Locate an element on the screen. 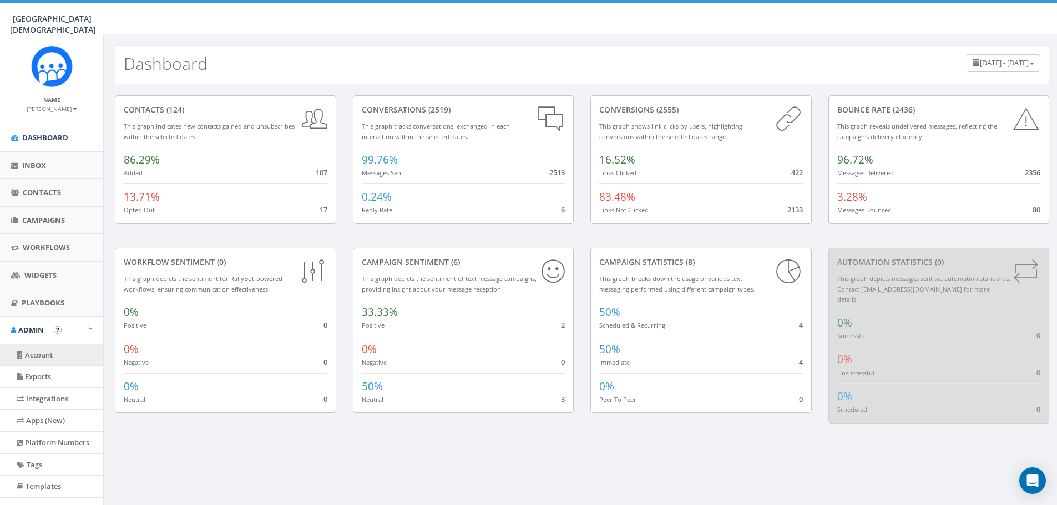 The width and height of the screenshot is (1057, 505). small: Added is located at coordinates (133, 172).